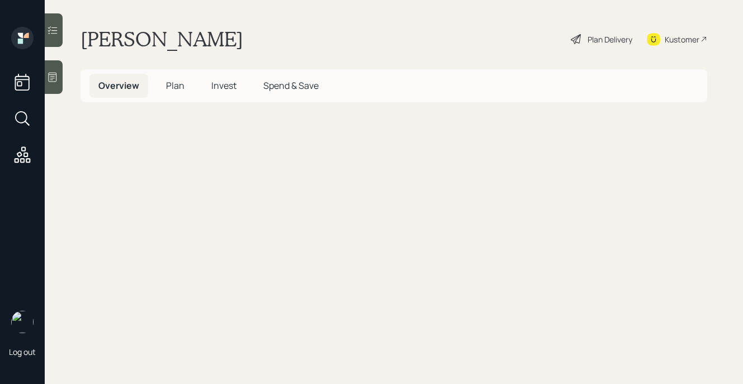  Describe the element at coordinates (175, 86) in the screenshot. I see `span: Plan` at that location.